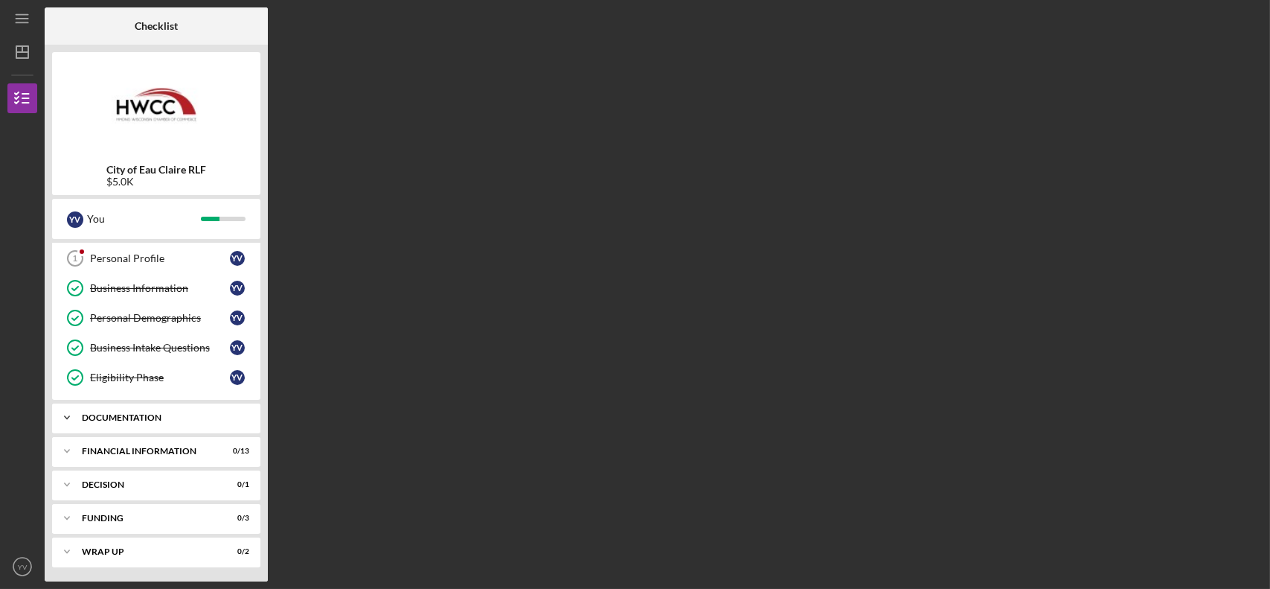  I want to click on div: $5.0K, so click(156, 182).